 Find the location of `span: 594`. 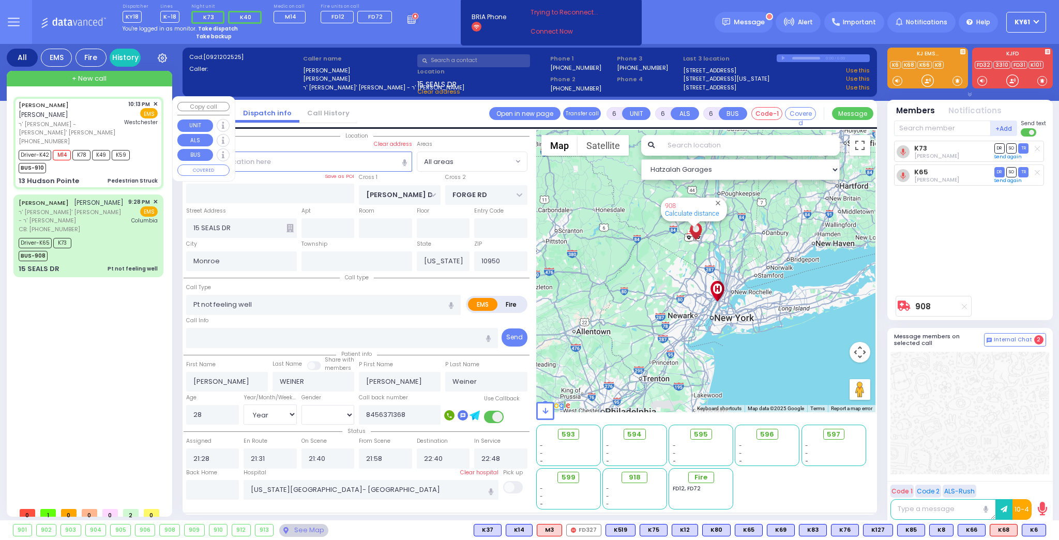

span: 594 is located at coordinates (634, 434).